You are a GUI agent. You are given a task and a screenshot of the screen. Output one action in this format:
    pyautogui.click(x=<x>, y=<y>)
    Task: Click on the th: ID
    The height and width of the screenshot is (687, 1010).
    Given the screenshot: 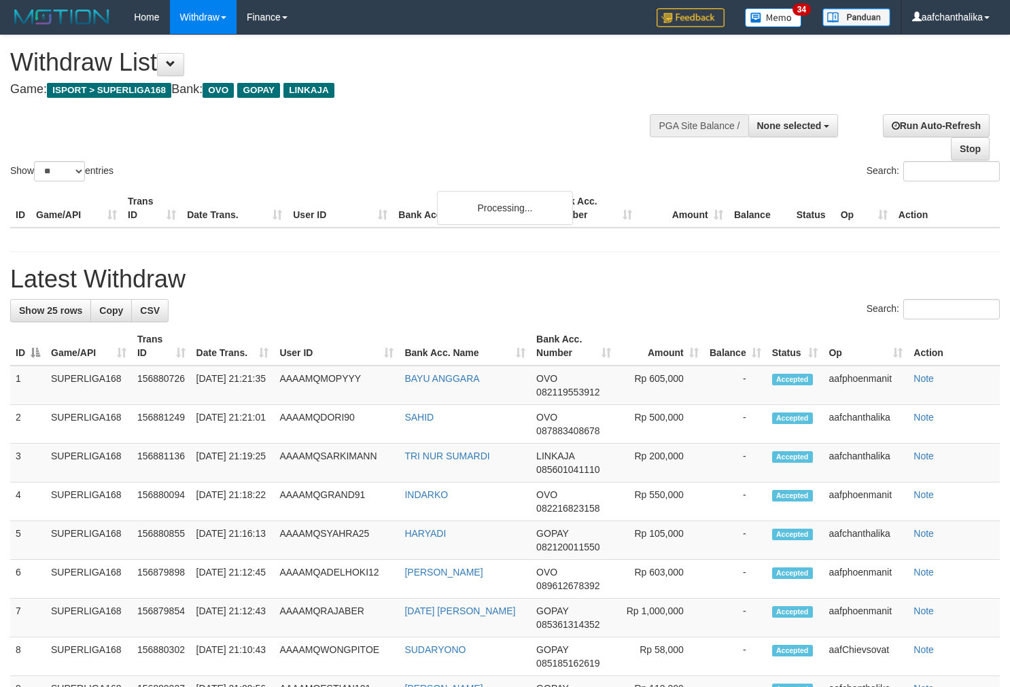 What is the action you would take?
    pyautogui.click(x=20, y=208)
    